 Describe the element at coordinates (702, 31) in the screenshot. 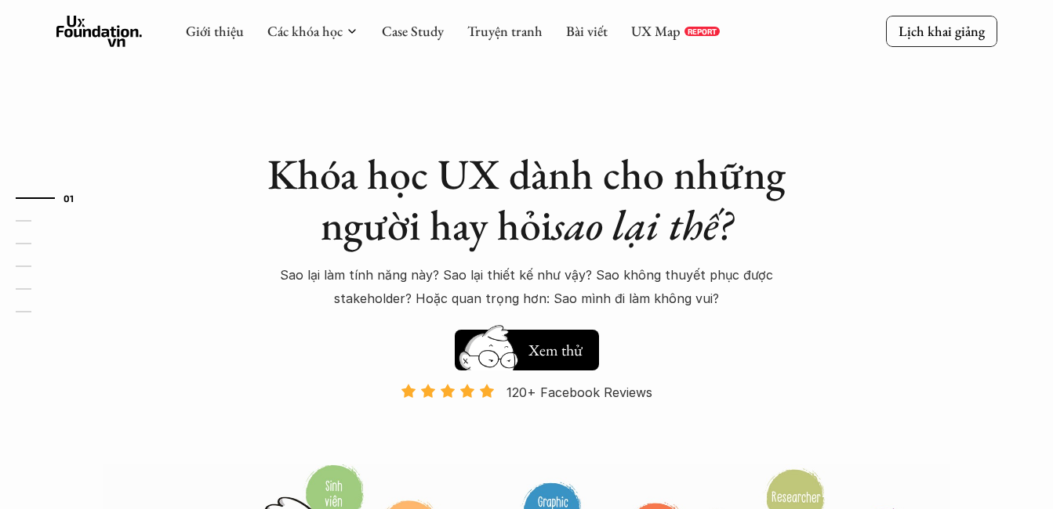

I see `a: REPORT` at that location.